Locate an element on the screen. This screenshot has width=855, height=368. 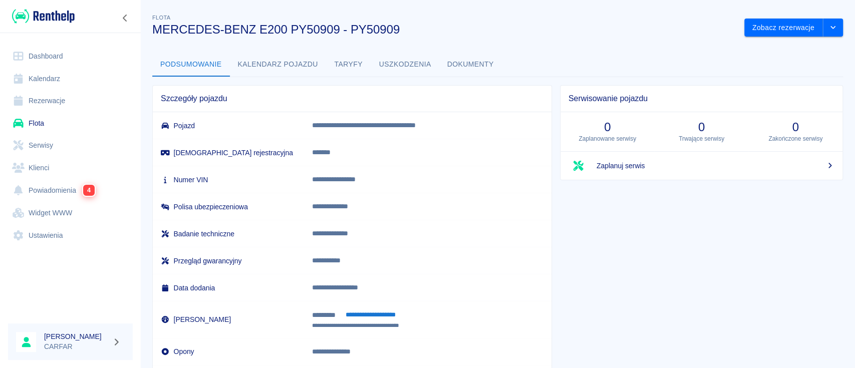
a: Serwisy is located at coordinates (70, 145).